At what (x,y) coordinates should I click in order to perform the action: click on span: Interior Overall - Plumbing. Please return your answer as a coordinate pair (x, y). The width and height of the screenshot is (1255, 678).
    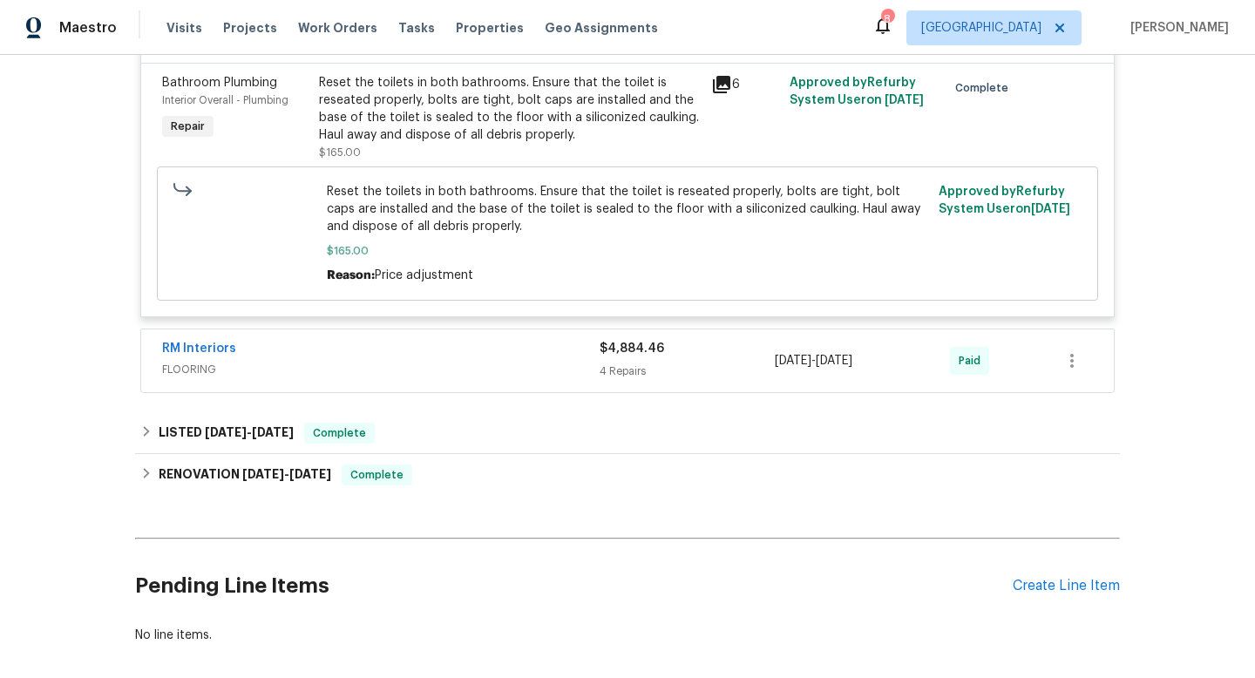
    Looking at the image, I should click on (225, 100).